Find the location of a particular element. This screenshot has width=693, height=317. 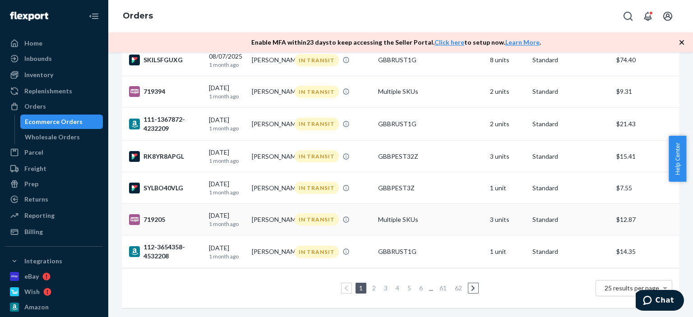

div: 08/07/2025 is located at coordinates (227, 60).